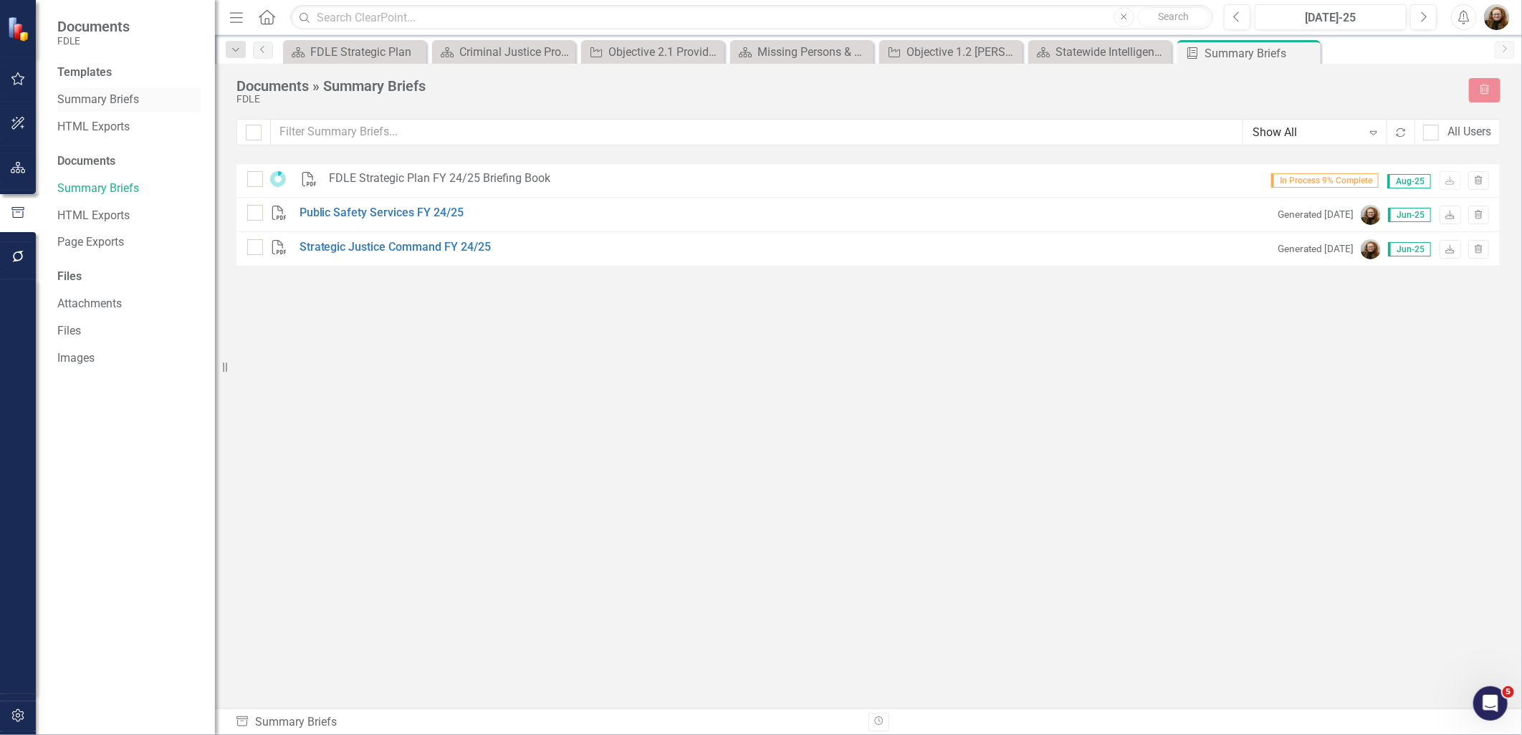 The width and height of the screenshot is (1522, 735). What do you see at coordinates (1174, 17) in the screenshot?
I see `button: Search` at bounding box center [1174, 17].